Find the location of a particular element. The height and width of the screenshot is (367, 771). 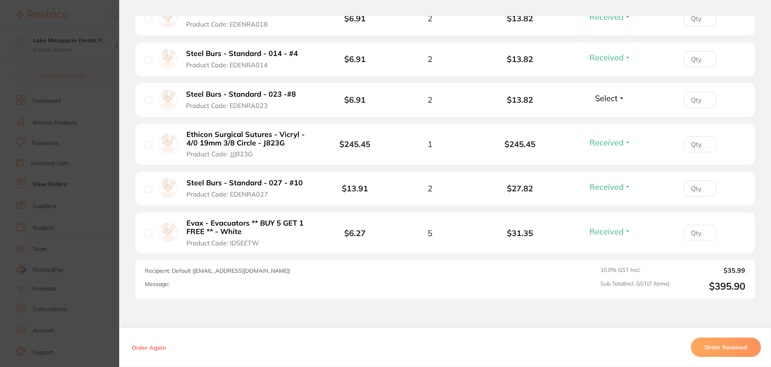

span: Product Code: EDENRA027 is located at coordinates (227, 194).